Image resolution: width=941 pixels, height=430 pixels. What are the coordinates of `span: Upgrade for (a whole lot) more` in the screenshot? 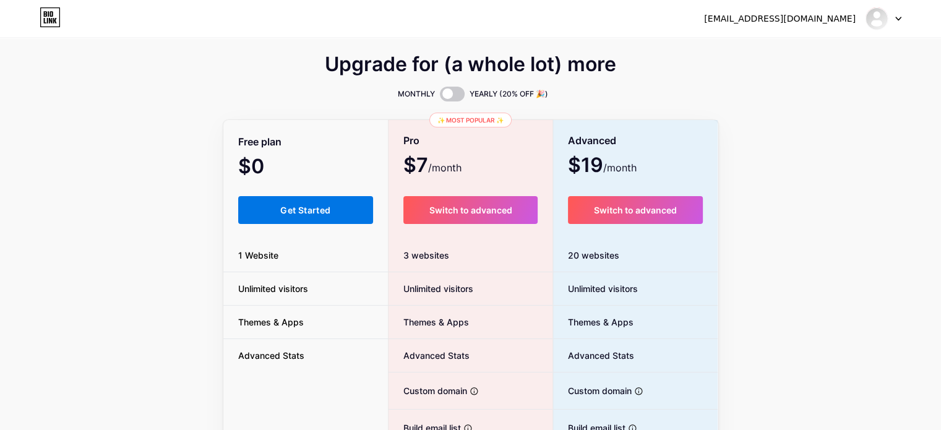 It's located at (470, 64).